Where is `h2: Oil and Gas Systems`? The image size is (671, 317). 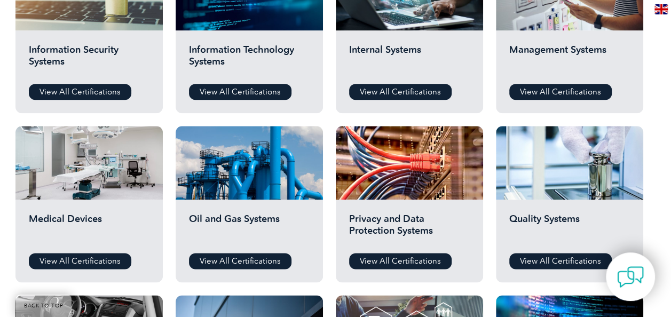
h2: Oil and Gas Systems is located at coordinates (249, 229).